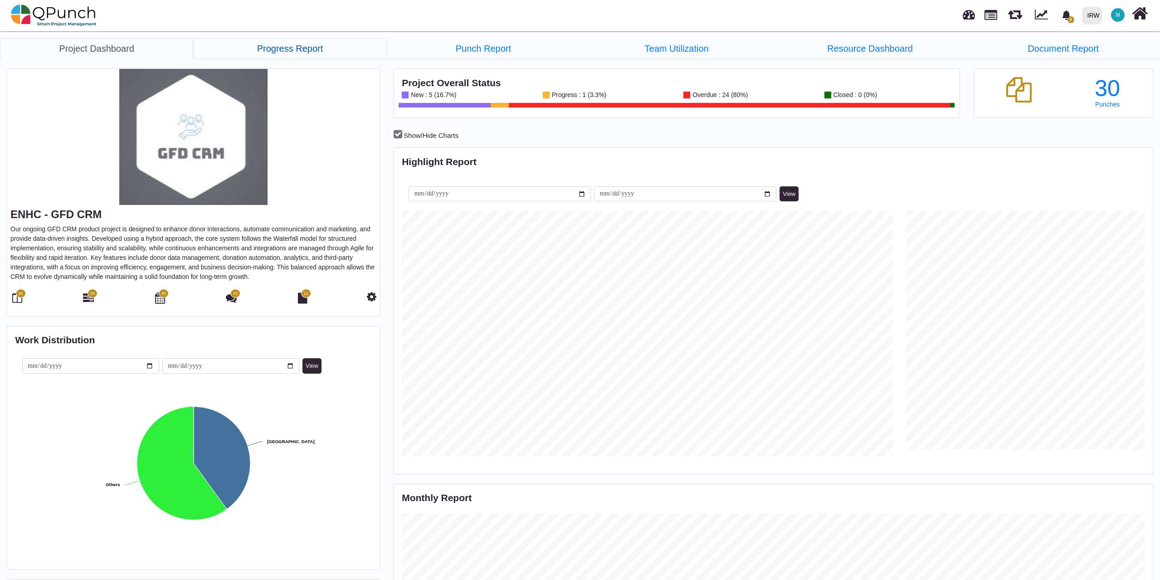 The height and width of the screenshot is (580, 1160). What do you see at coordinates (773, 498) in the screenshot?
I see `h4: Monthly Report` at bounding box center [773, 498].